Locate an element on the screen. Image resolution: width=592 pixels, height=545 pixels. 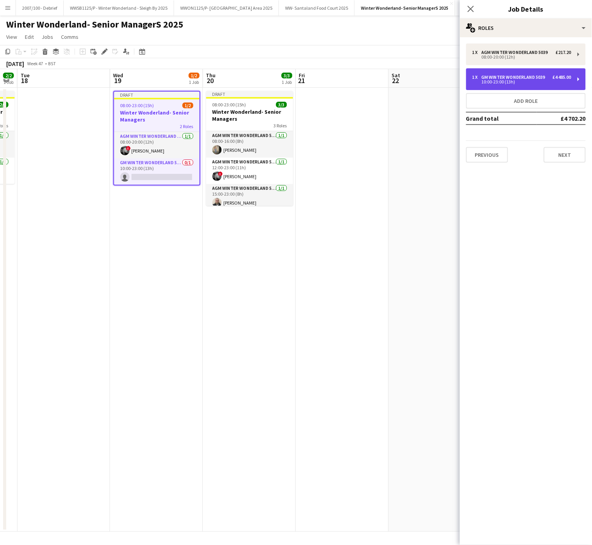
a: Edit is located at coordinates (29, 37).